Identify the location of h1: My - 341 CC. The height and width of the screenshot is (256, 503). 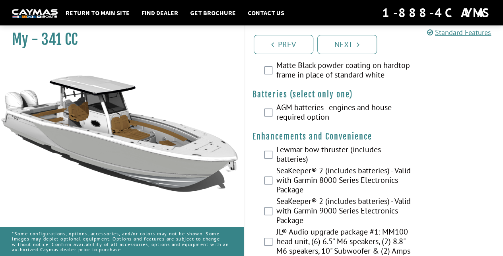
(118, 39).